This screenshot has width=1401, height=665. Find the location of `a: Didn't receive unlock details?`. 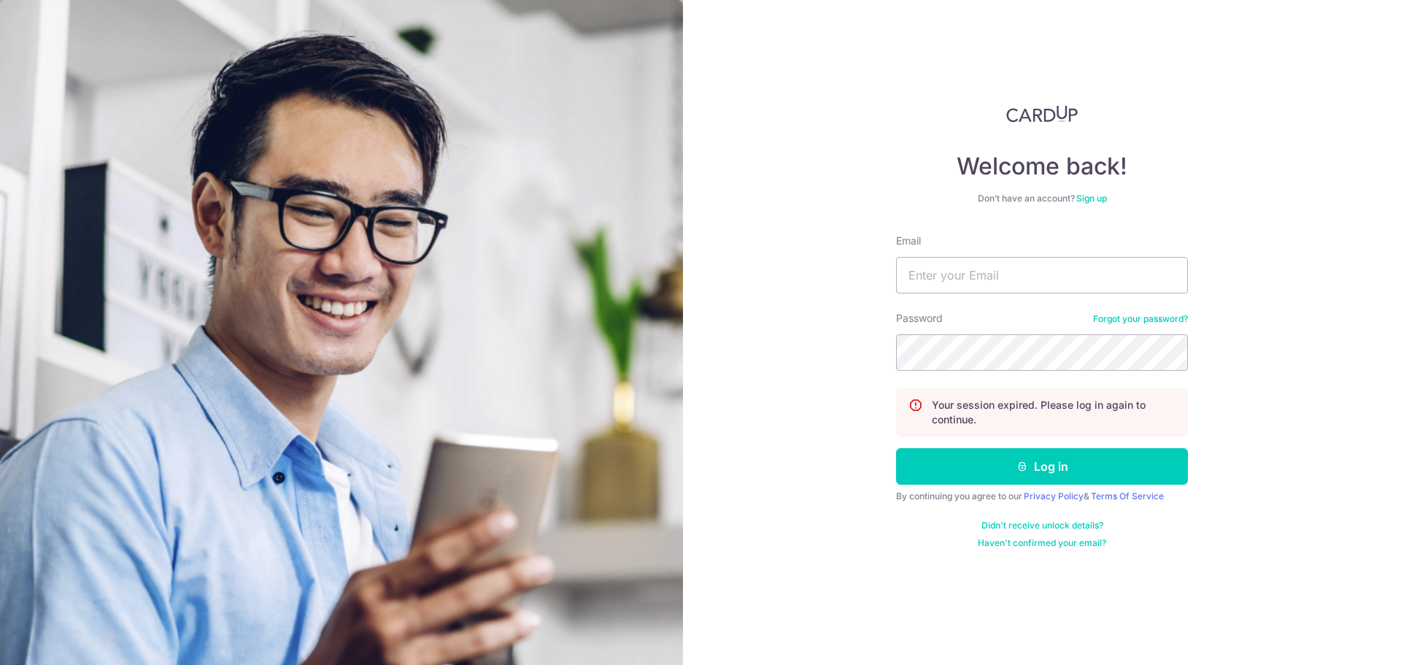

a: Didn't receive unlock details? is located at coordinates (1042, 525).